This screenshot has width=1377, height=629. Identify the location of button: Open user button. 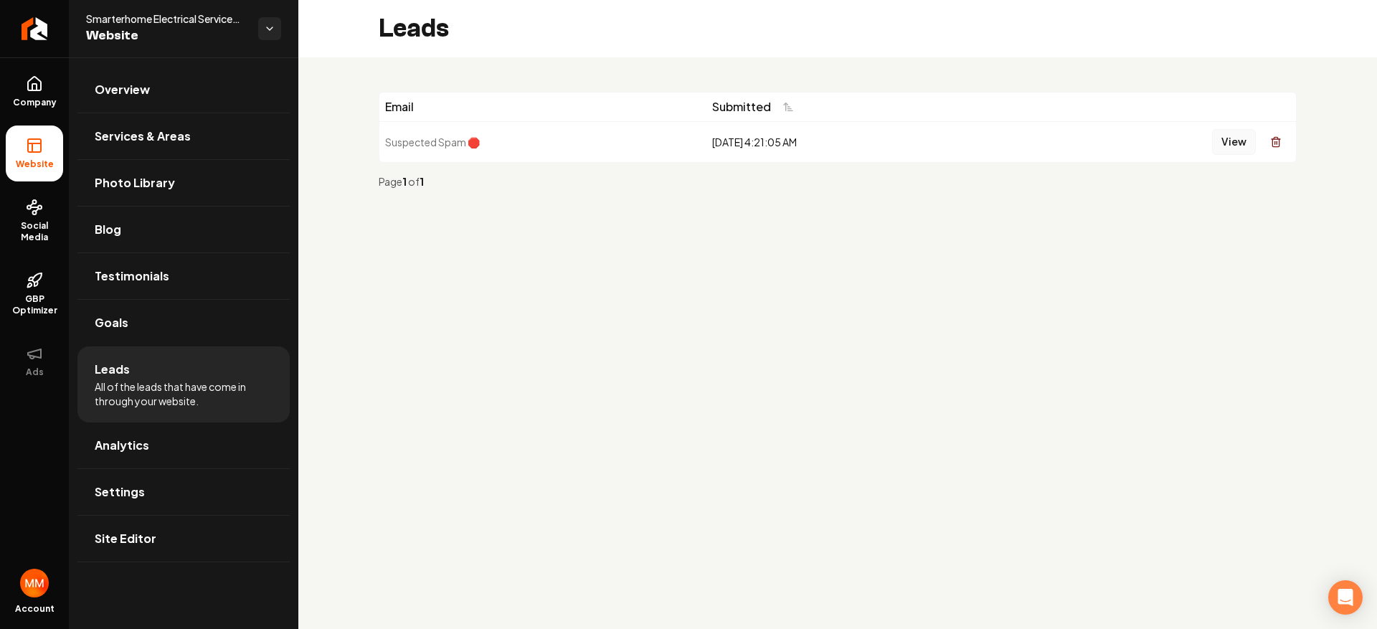
(34, 583).